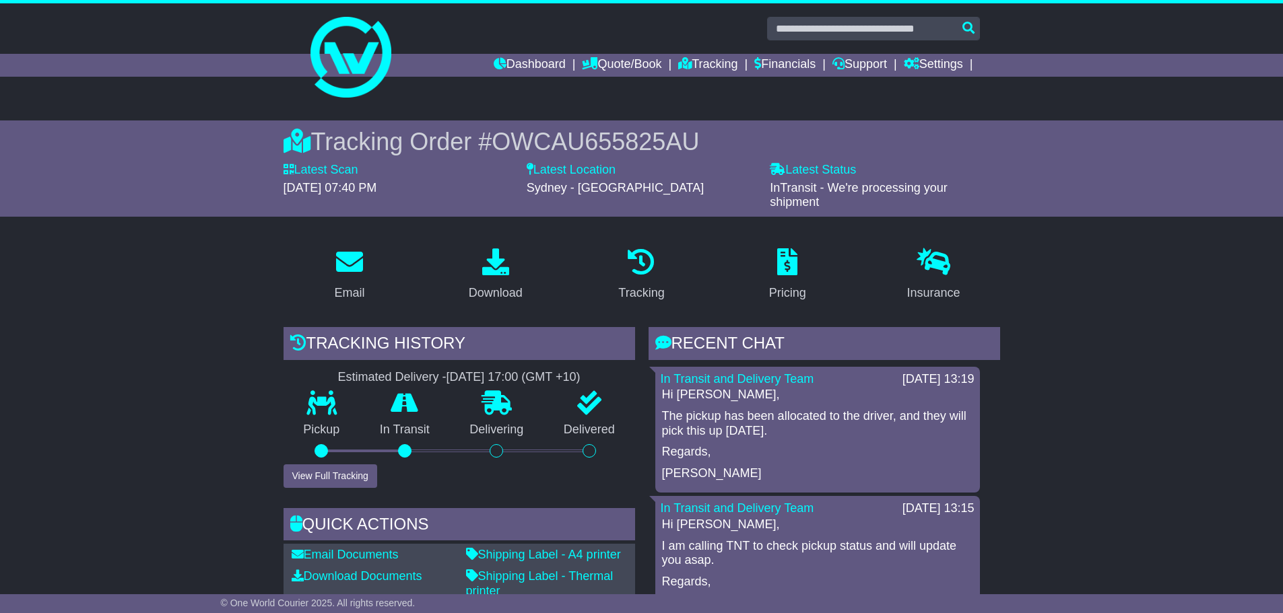 The height and width of the screenshot is (613, 1283). I want to click on a: Quote/Book, so click(621, 65).